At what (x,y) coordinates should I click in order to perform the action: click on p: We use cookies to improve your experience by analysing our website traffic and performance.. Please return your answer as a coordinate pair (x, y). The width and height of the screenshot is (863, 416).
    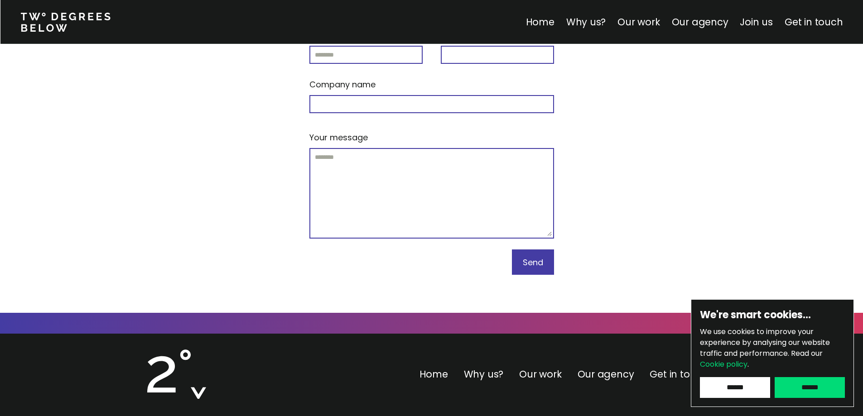
    Looking at the image, I should click on (772, 348).